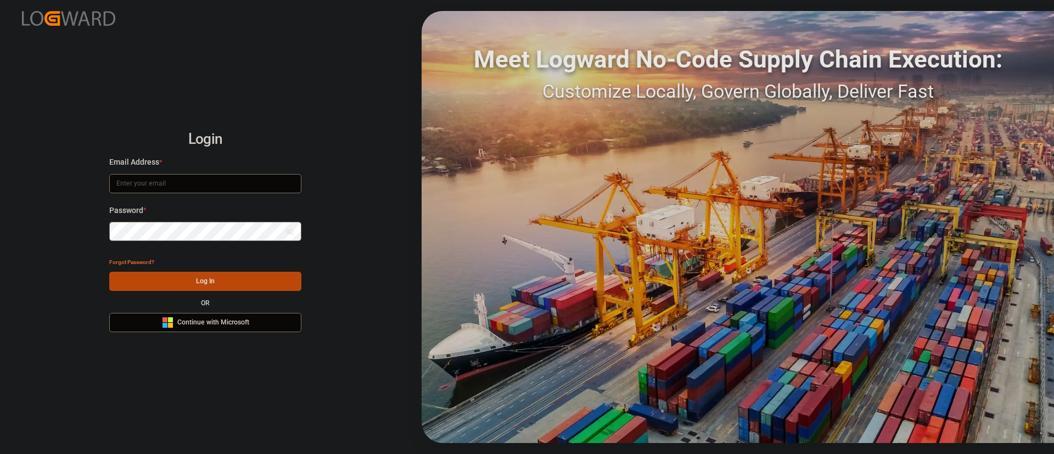 The image size is (1054, 454). Describe the element at coordinates (738, 91) in the screenshot. I see `div: Customize Locally, Govern Globally, Deliver Fast` at that location.